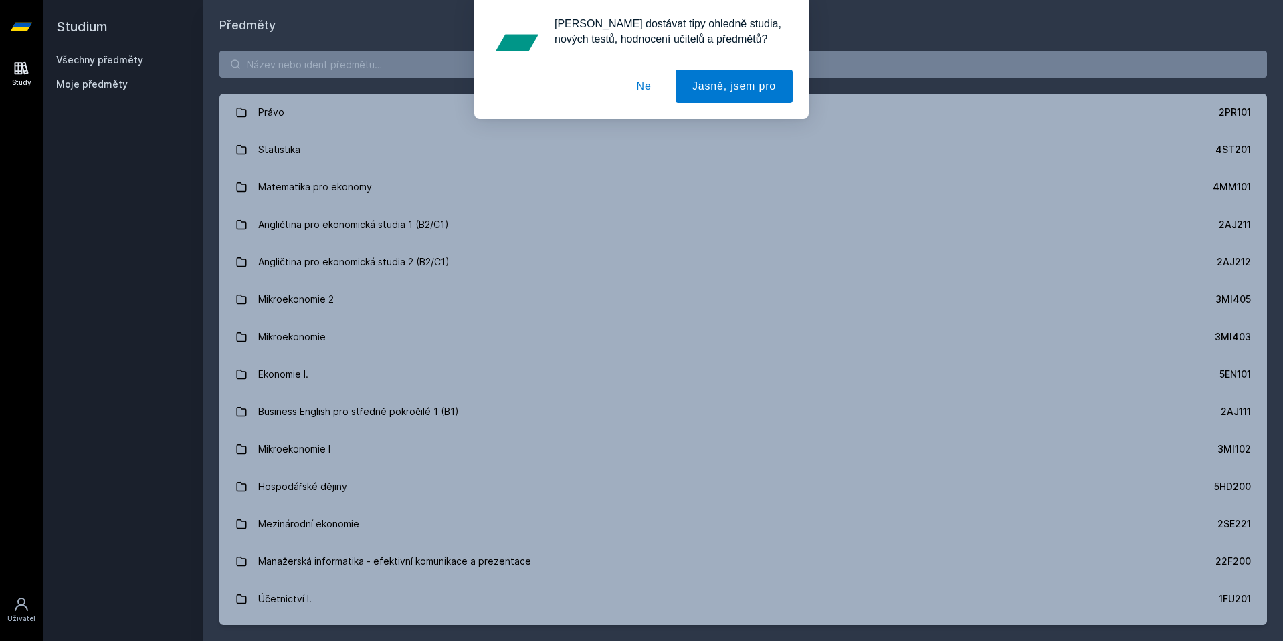 The height and width of the screenshot is (641, 1283). Describe the element at coordinates (1233, 300) in the screenshot. I see `div: 3MI405` at that location.